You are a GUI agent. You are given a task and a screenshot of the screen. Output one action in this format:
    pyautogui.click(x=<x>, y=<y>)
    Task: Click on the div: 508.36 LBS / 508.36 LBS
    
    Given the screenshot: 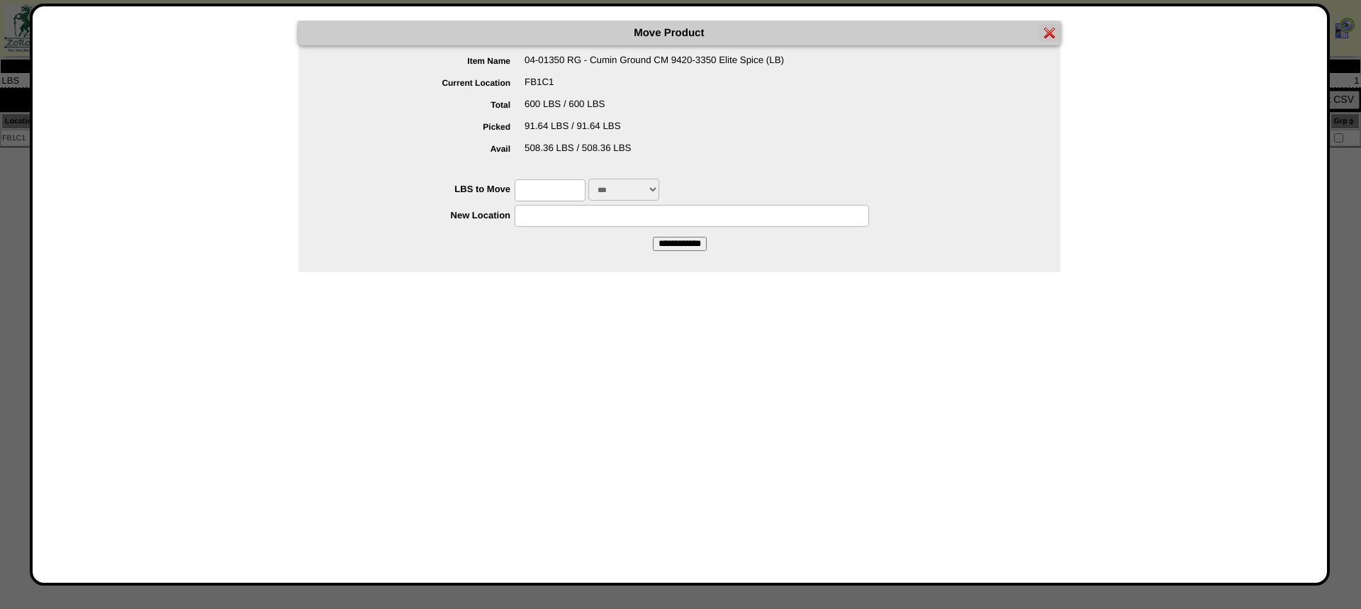 What is the action you would take?
    pyautogui.click(x=693, y=153)
    